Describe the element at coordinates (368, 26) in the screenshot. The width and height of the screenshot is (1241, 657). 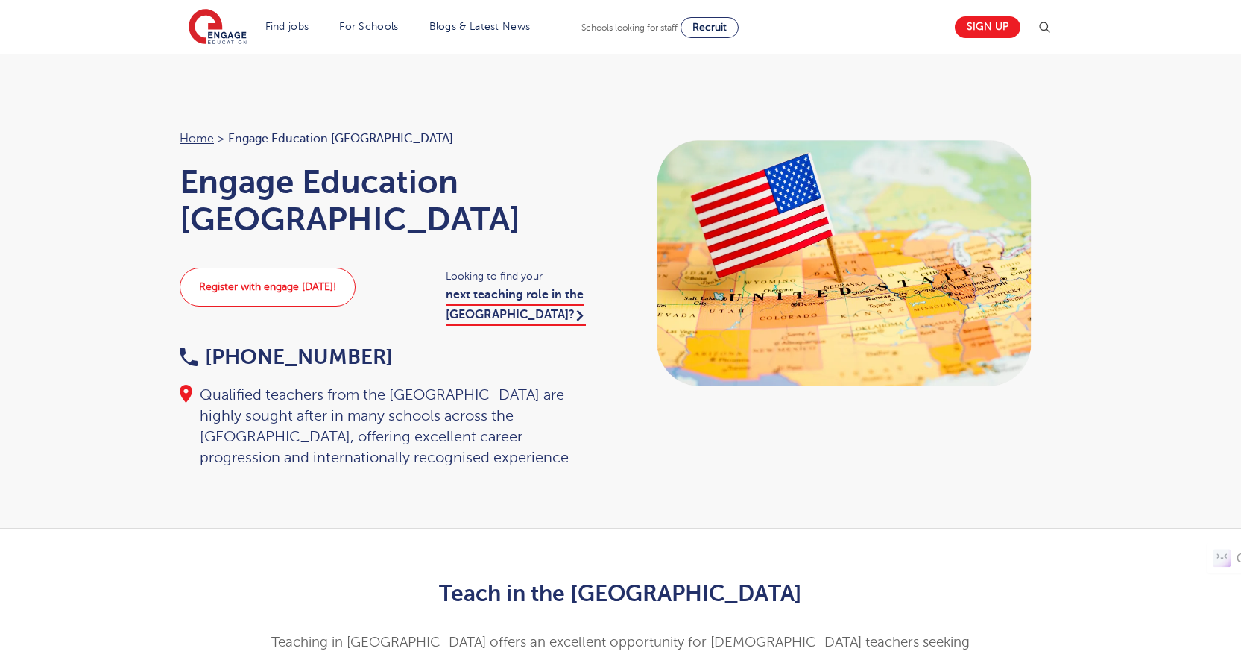
I see `a: For Schools` at that location.